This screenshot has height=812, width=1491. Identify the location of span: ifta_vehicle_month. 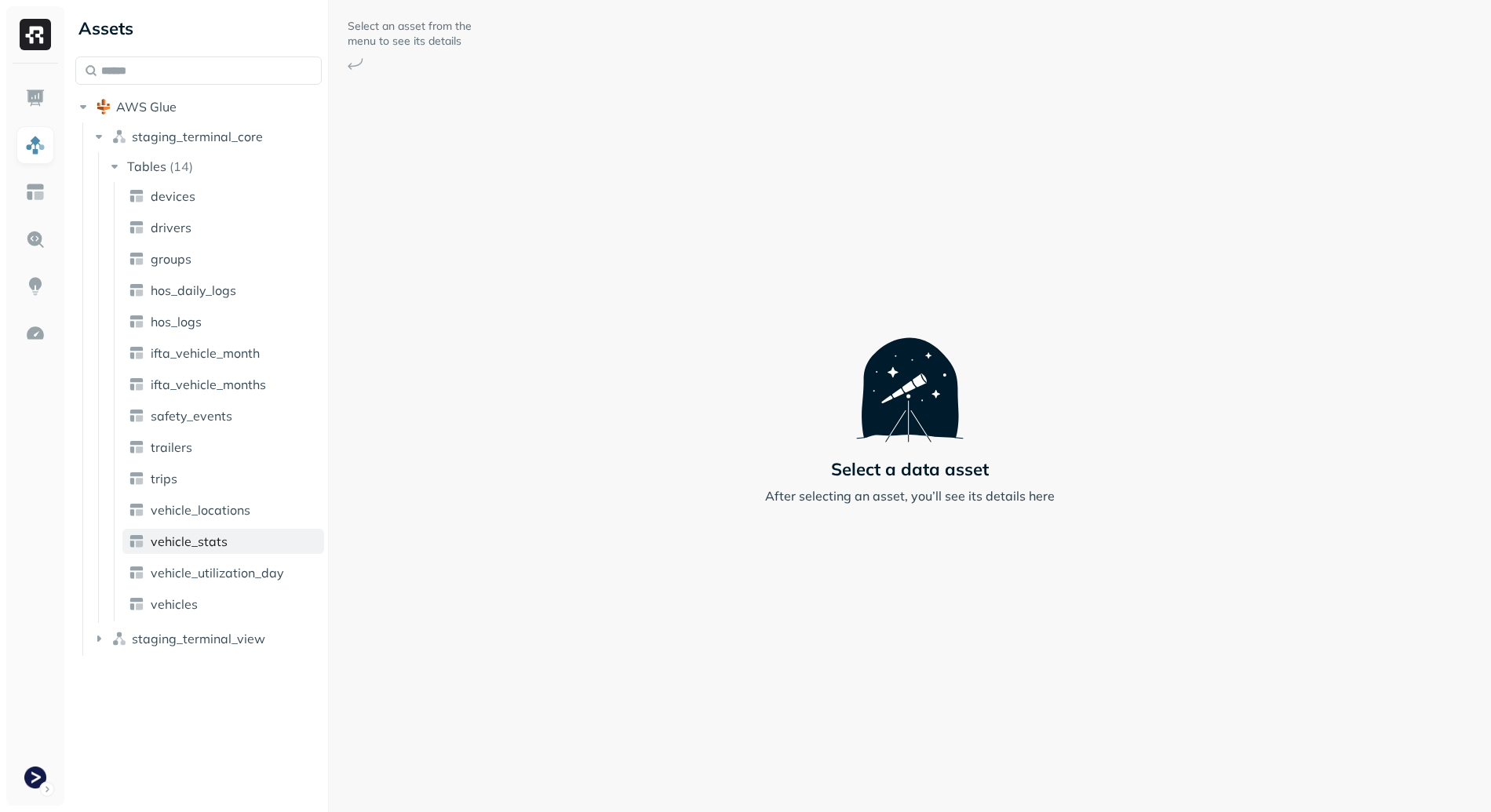
(204, 353).